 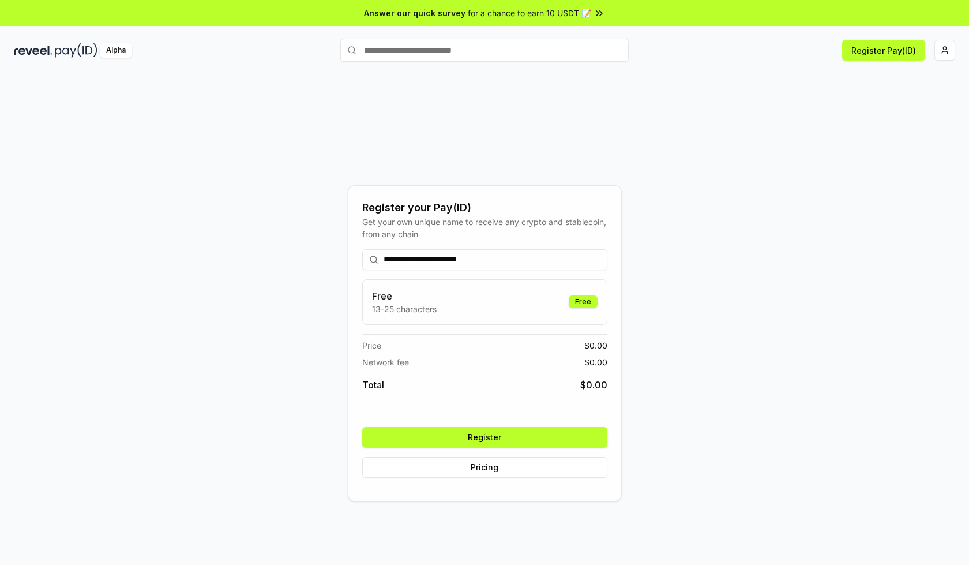 I want to click on button: Pricing, so click(x=485, y=467).